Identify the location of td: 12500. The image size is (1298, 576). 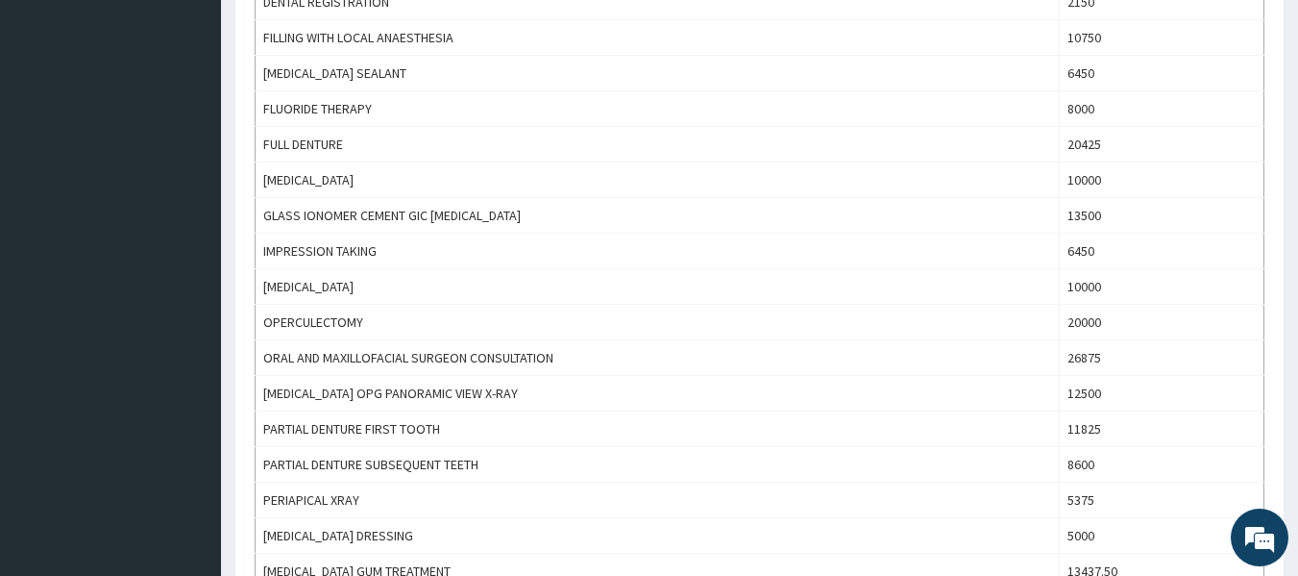
(1162, 393).